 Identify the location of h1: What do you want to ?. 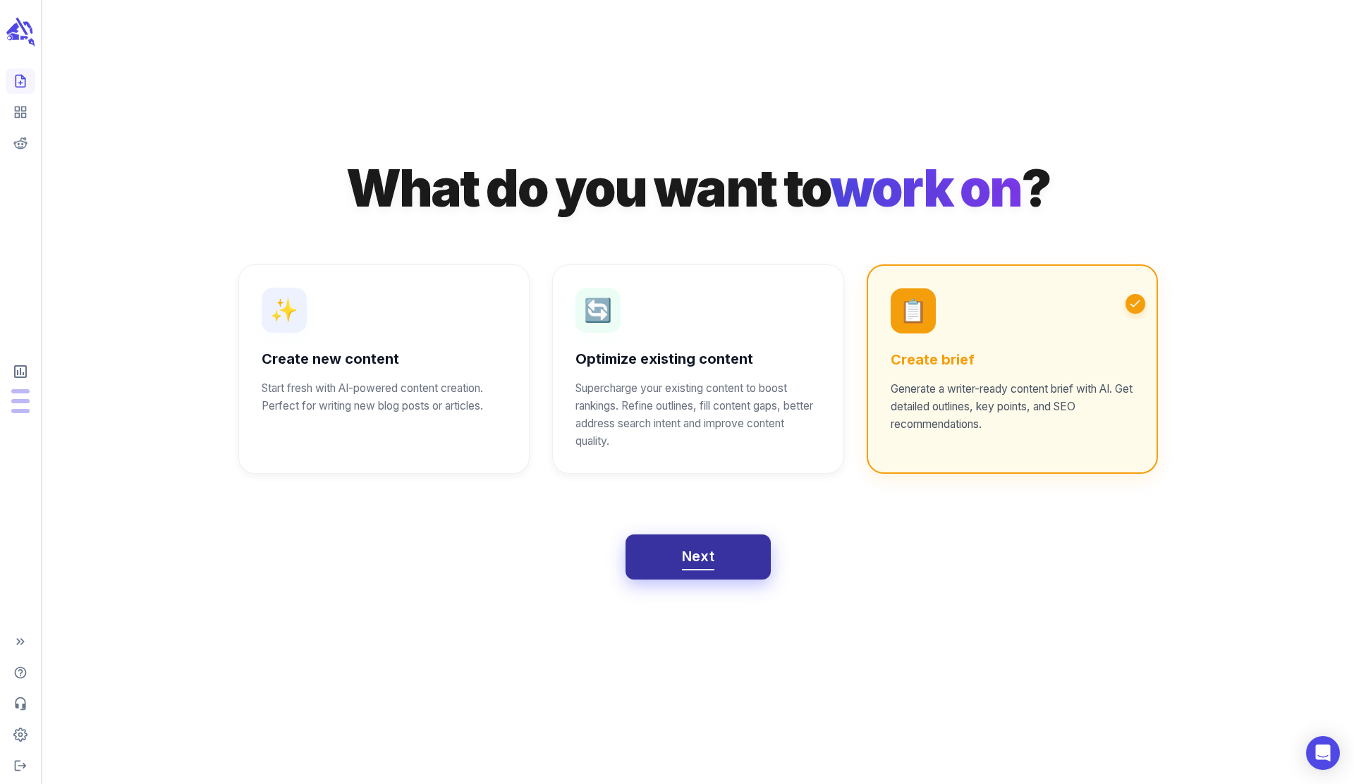
(698, 188).